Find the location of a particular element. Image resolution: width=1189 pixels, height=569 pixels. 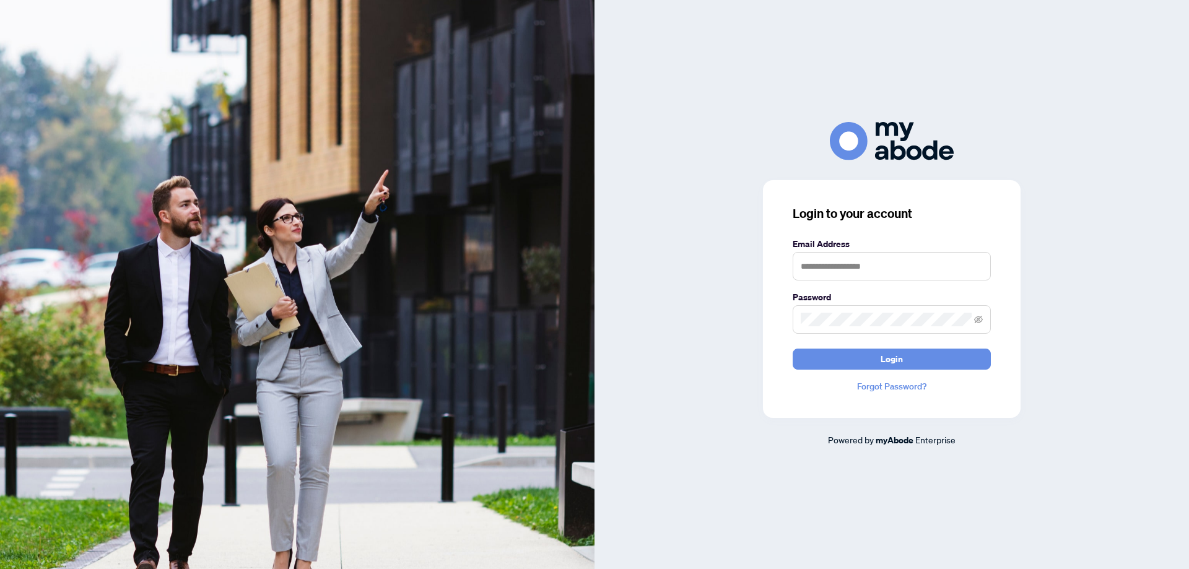

span: Powered by is located at coordinates (851, 440).